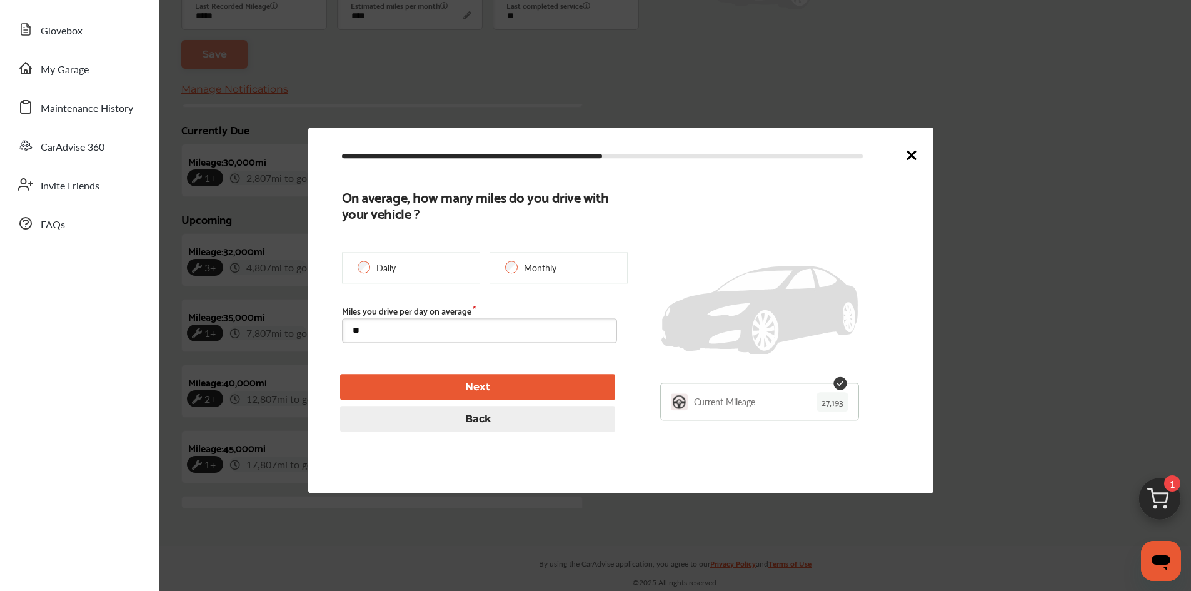 This screenshot has width=1191, height=591. What do you see at coordinates (1173, 483) in the screenshot?
I see `span: 1` at bounding box center [1173, 483].